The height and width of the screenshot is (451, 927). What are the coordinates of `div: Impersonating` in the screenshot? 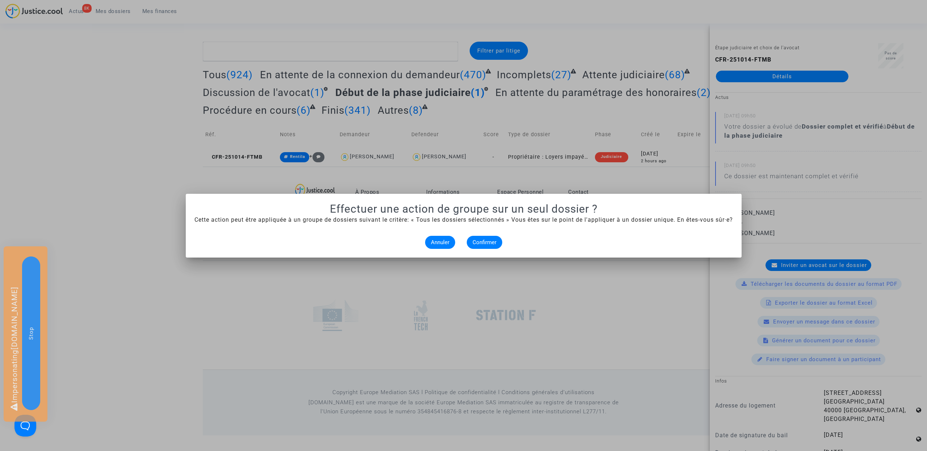 It's located at (25, 334).